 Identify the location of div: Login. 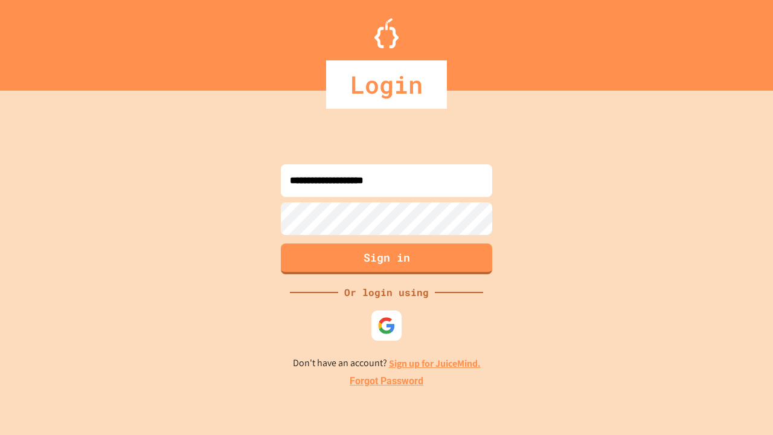
(386, 85).